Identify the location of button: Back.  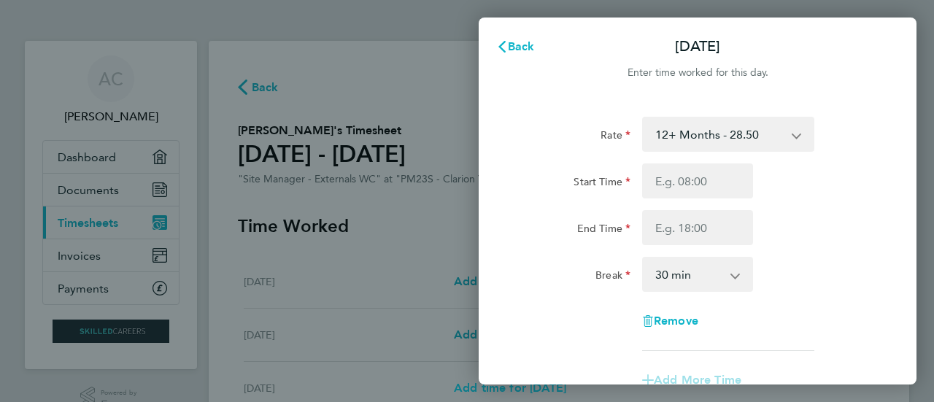
(515, 47).